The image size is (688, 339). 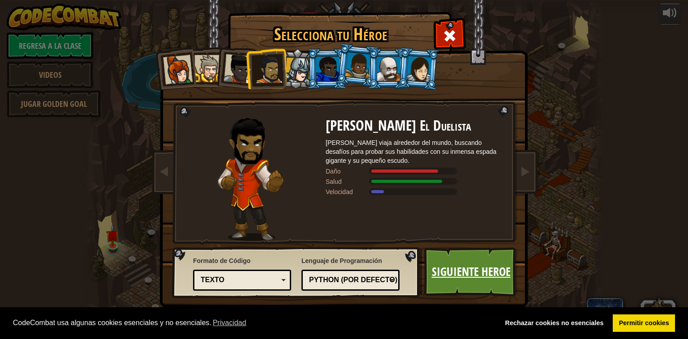 What do you see at coordinates (175, 69) in the screenshot?
I see `li: Capitana Anya Weston` at bounding box center [175, 69].